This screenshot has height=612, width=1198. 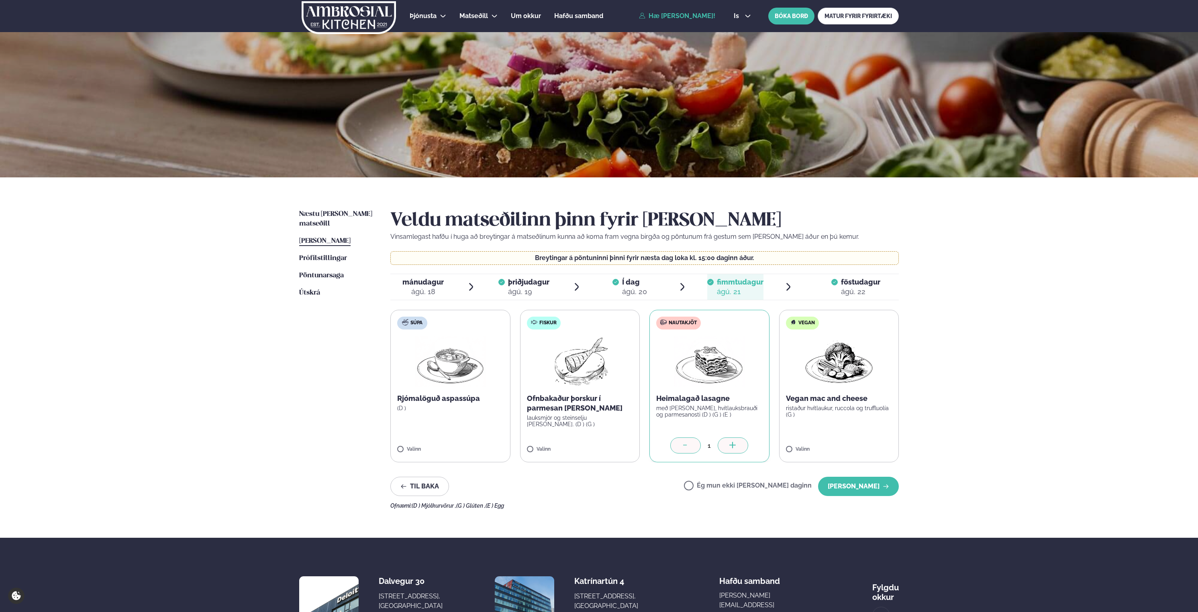 What do you see at coordinates (16, 596) in the screenshot?
I see `a: Cookie settings` at bounding box center [16, 596].